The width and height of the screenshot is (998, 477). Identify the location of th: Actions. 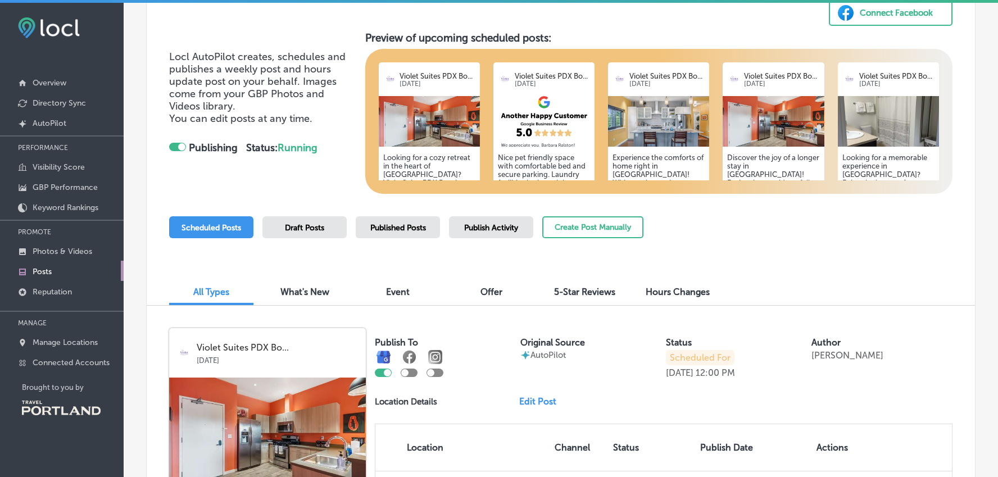
(835, 447).